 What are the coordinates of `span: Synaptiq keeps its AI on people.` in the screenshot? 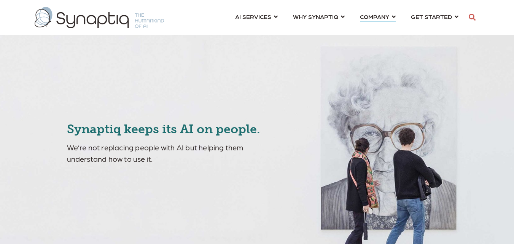 It's located at (164, 129).